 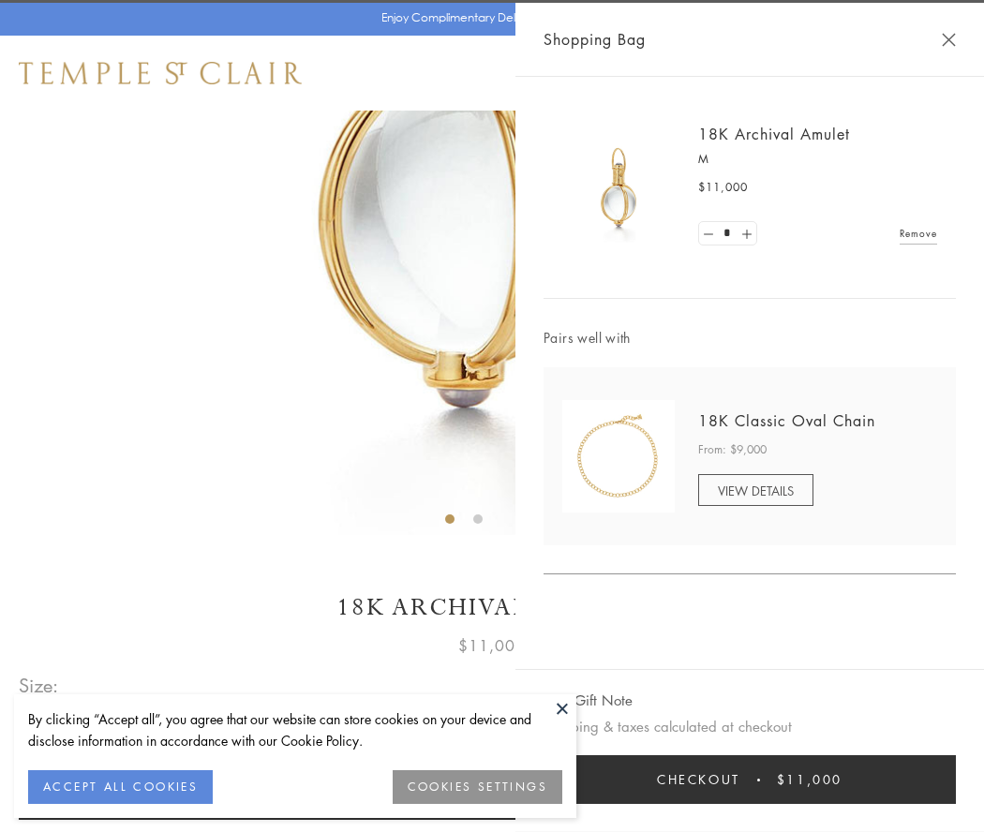 What do you see at coordinates (619, 457) in the screenshot?
I see `img: N88865-OV18` at bounding box center [619, 457].